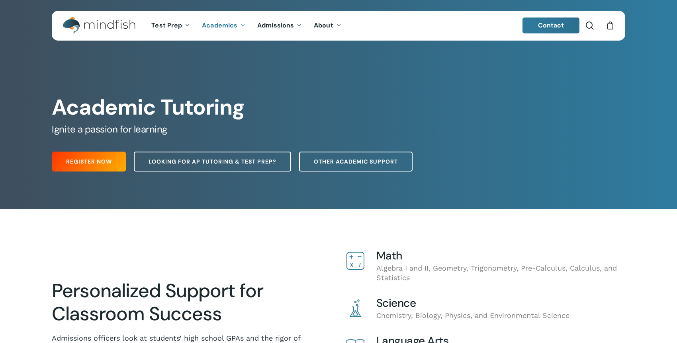 Image resolution: width=677 pixels, height=343 pixels. Describe the element at coordinates (551, 25) in the screenshot. I see `a: Contact` at that location.